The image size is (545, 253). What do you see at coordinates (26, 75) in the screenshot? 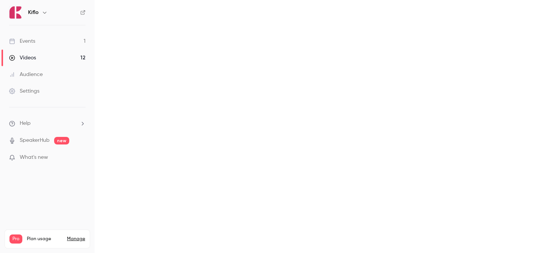
I see `div: Audience` at bounding box center [26, 75].